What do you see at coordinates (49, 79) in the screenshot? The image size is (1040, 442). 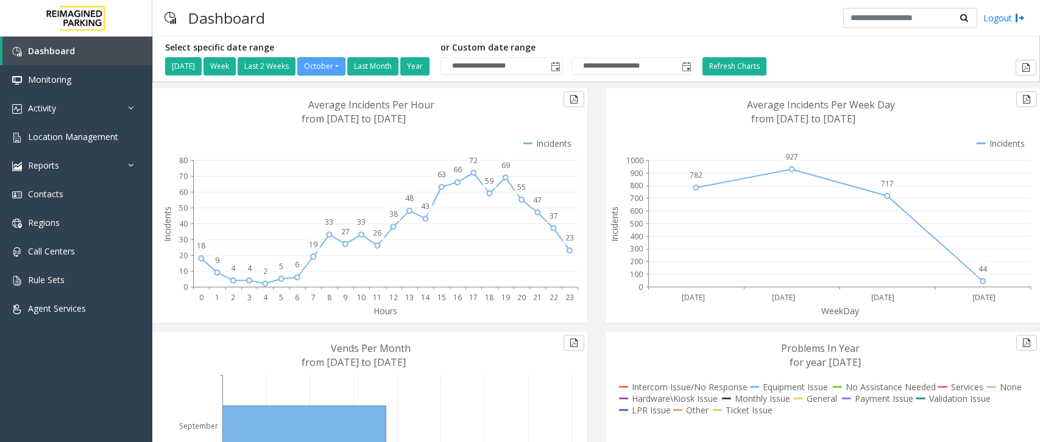 I see `span: Monitoring` at bounding box center [49, 79].